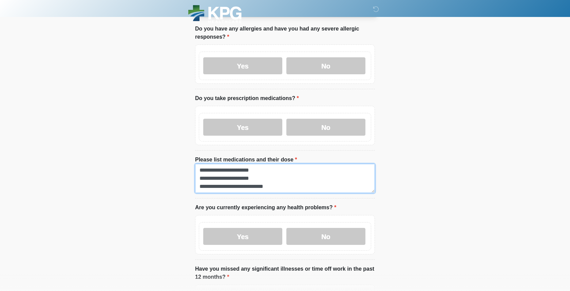 The height and width of the screenshot is (291, 570). I want to click on label: Please list medications and their dose, so click(246, 160).